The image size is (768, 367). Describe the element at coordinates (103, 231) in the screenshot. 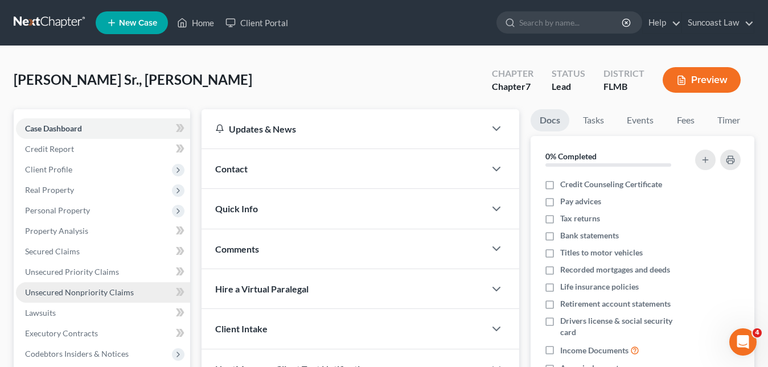

I see `a: Property Analysis` at that location.